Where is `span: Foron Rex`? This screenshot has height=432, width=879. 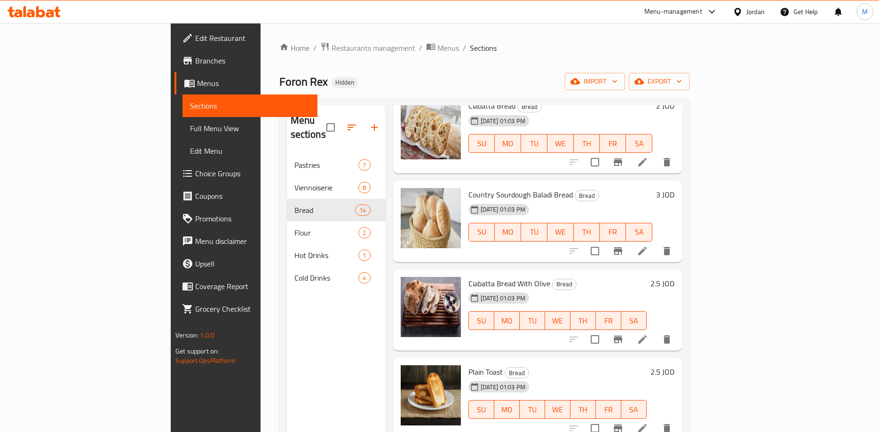 span: Foron Rex is located at coordinates (303, 81).